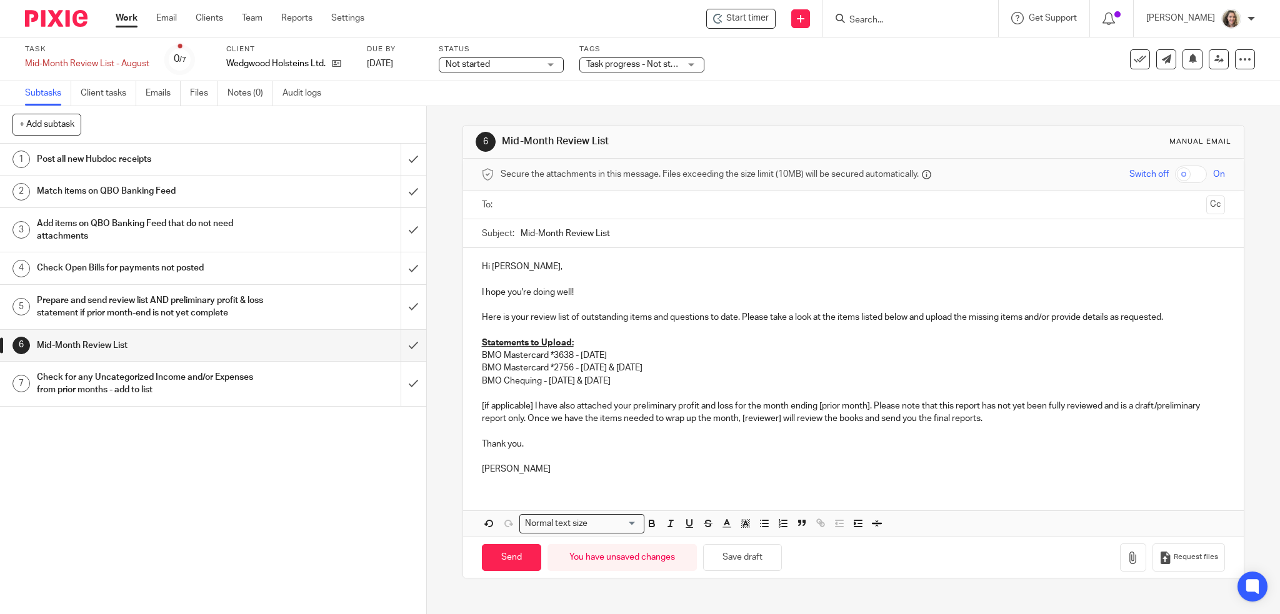  Describe the element at coordinates (1196, 558) in the screenshot. I see `span: Request files` at that location.